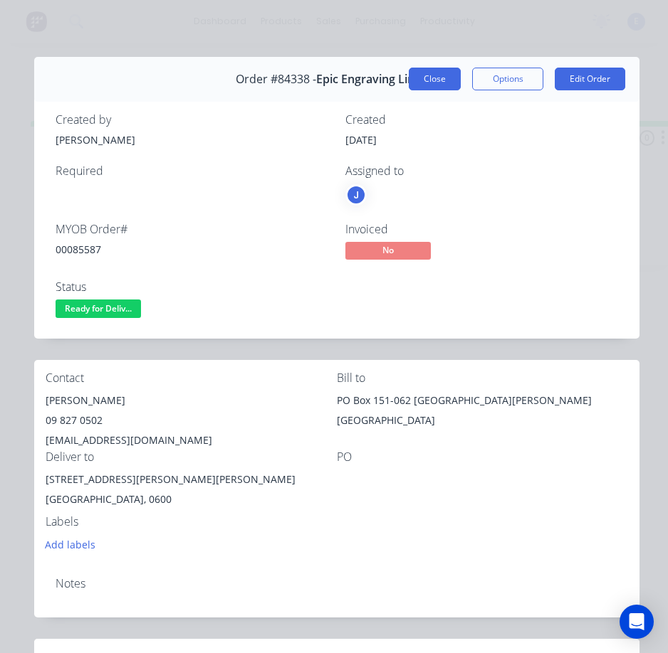 The image size is (668, 653). Describe the element at coordinates (98, 308) in the screenshot. I see `span: Ready for Deliv...` at that location.